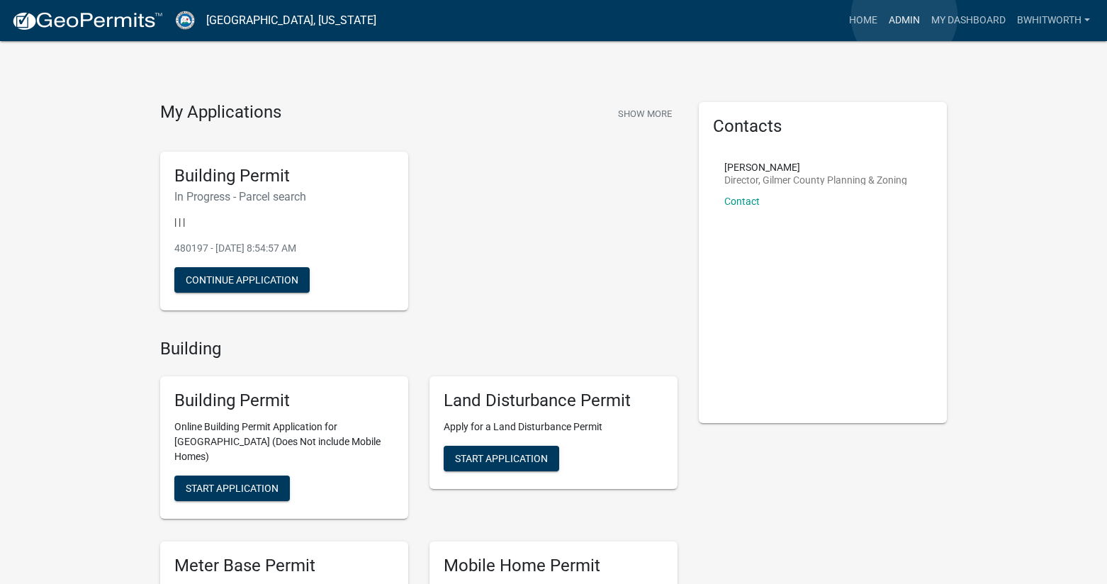  What do you see at coordinates (242, 280) in the screenshot?
I see `button: Continue Application` at bounding box center [242, 280].